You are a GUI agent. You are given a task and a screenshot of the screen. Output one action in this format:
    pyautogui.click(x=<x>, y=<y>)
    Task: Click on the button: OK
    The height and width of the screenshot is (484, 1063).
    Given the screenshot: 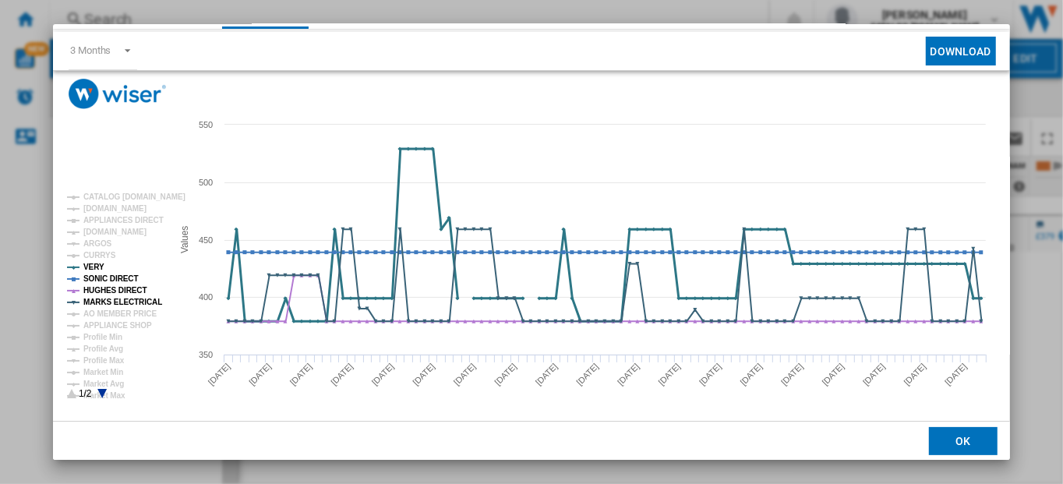 What is the action you would take?
    pyautogui.click(x=964, y=440)
    